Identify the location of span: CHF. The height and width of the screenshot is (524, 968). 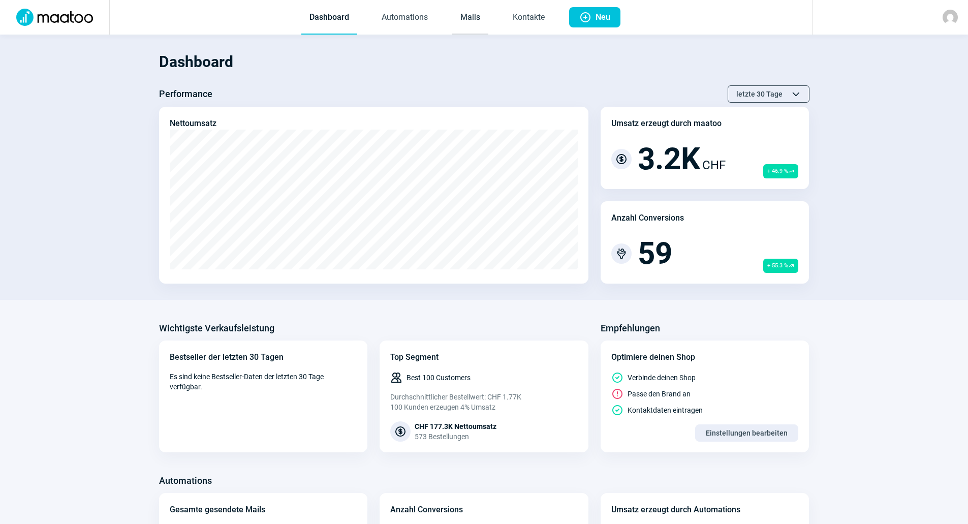
(714, 165).